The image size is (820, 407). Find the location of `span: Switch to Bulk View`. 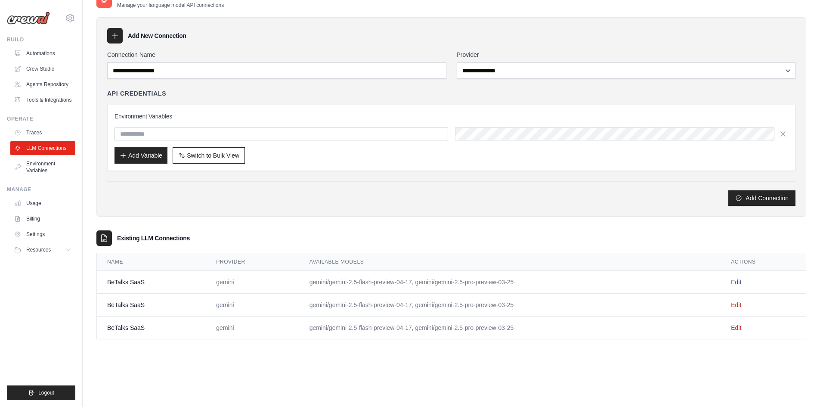

span: Switch to Bulk View is located at coordinates (213, 155).